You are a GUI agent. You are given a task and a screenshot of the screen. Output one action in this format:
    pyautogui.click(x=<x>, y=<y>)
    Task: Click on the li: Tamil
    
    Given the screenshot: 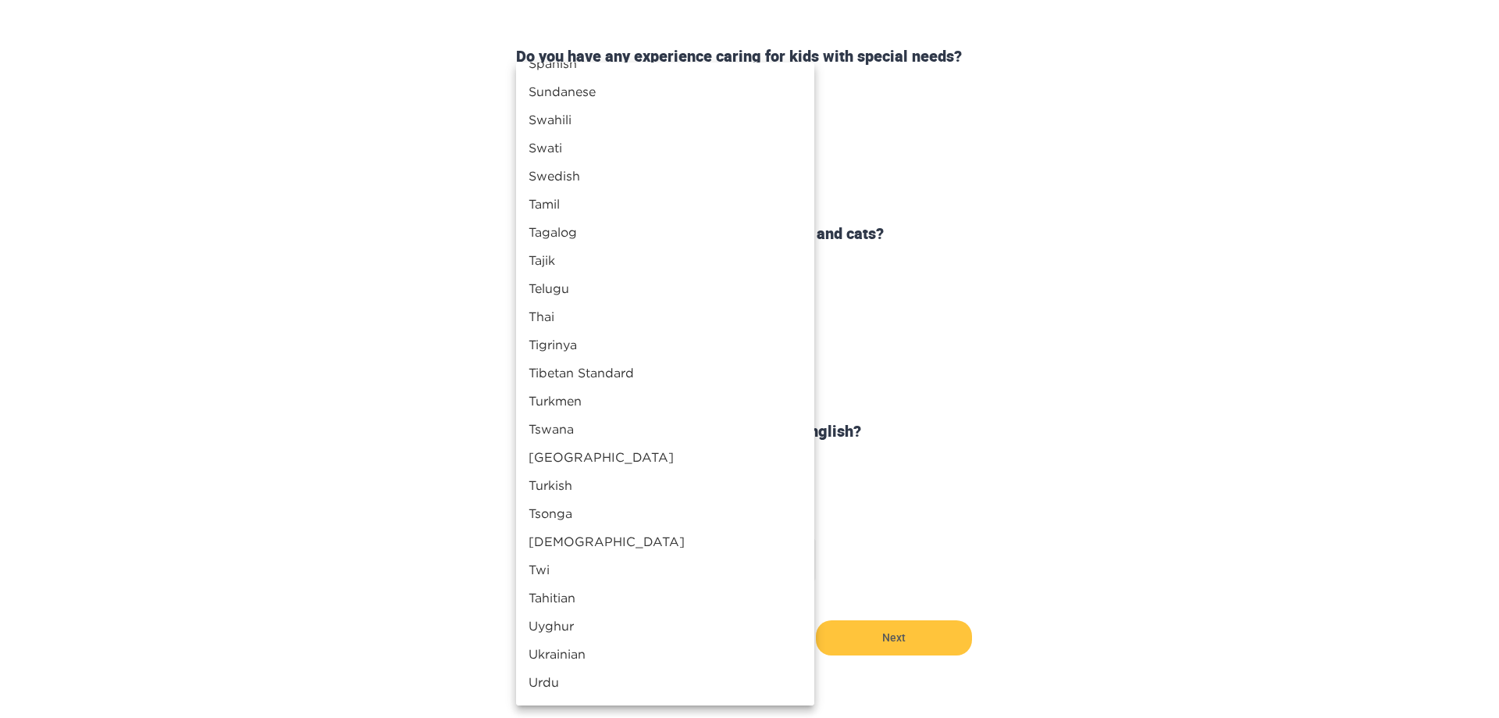 What is the action you would take?
    pyautogui.click(x=665, y=204)
    